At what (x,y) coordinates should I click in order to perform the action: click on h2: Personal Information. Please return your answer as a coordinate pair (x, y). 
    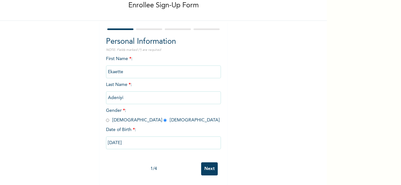
    Looking at the image, I should click on (164, 42).